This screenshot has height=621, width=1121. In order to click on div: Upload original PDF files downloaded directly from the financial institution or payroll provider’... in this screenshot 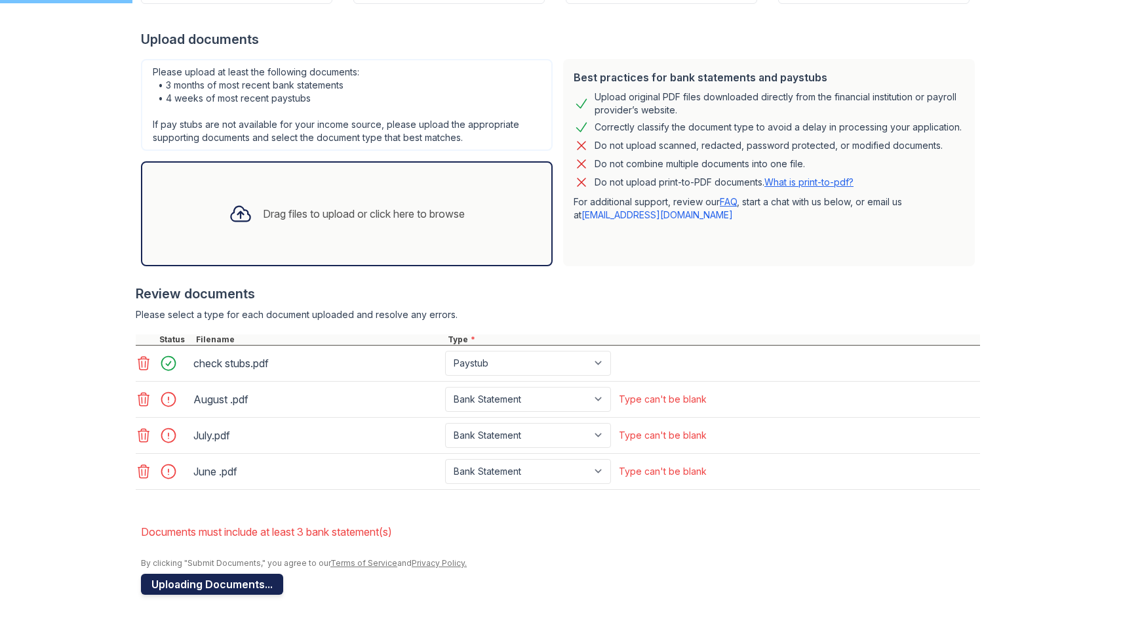, I will do `click(779, 104)`.